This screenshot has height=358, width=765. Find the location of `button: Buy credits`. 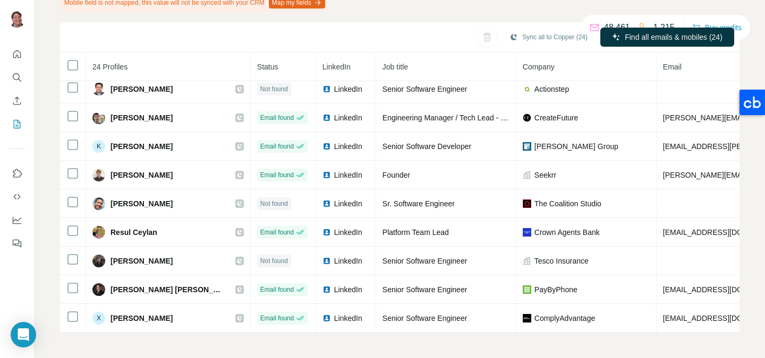

button: Buy credits is located at coordinates (716, 28).